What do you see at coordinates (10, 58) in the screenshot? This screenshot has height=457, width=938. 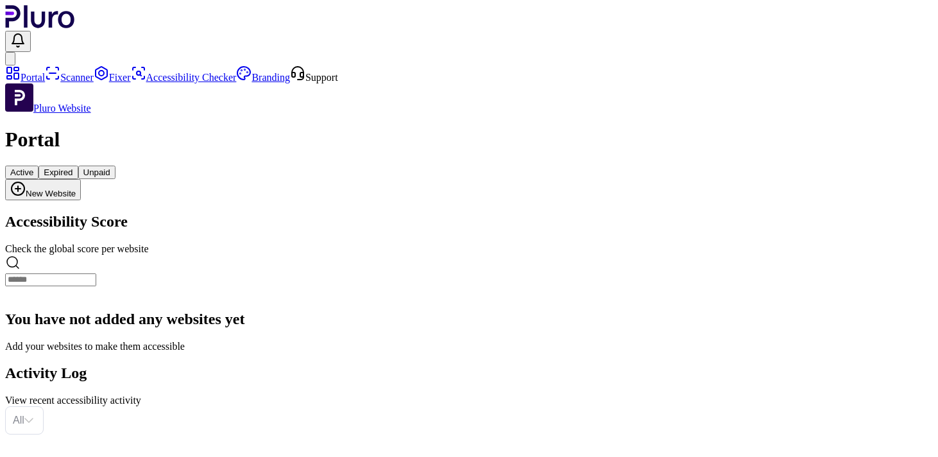 I see `button: User avatar` at bounding box center [10, 58].